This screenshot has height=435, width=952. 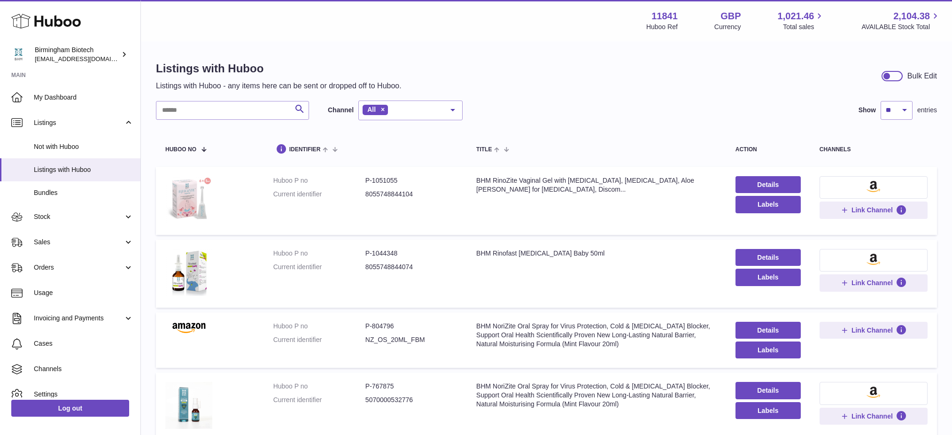 I want to click on img: BHM Rinofast Nasal Spray Baby 50ml, so click(x=189, y=272).